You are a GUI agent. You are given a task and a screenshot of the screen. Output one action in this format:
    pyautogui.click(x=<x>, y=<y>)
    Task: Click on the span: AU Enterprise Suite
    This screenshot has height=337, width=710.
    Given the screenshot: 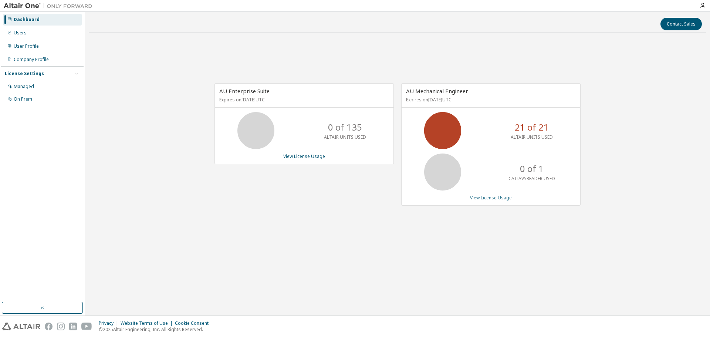 What is the action you would take?
    pyautogui.click(x=244, y=91)
    